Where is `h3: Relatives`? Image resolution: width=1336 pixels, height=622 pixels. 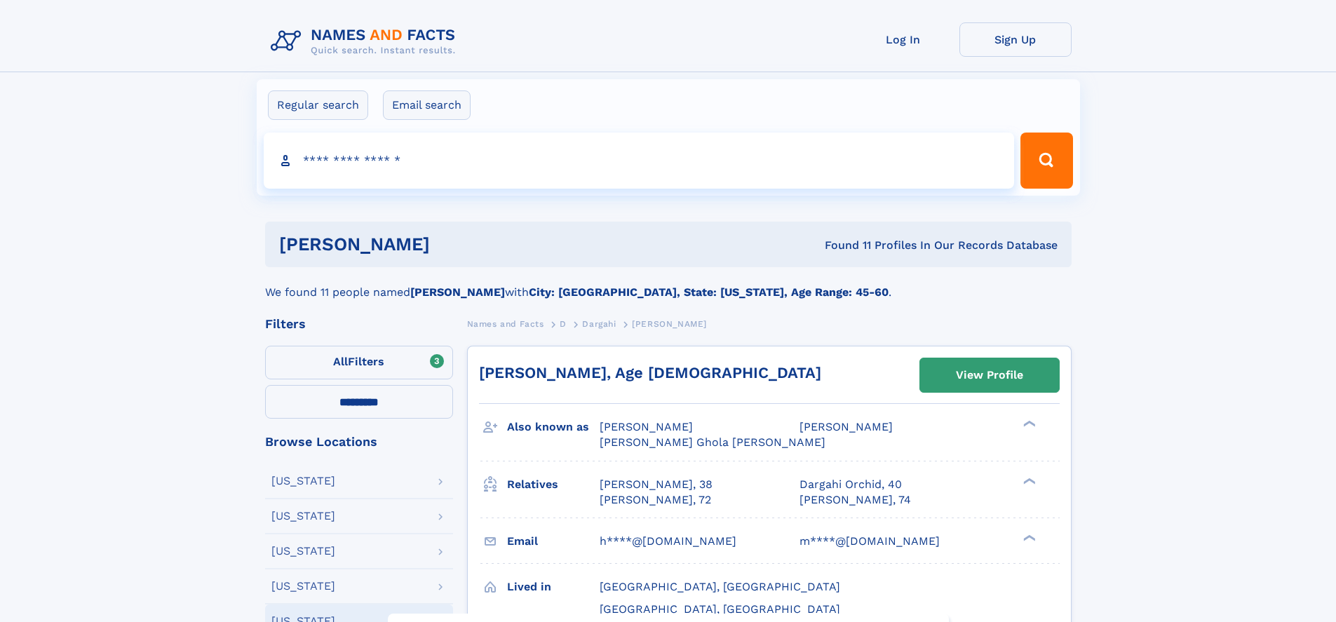
h3: Relatives is located at coordinates (553, 485).